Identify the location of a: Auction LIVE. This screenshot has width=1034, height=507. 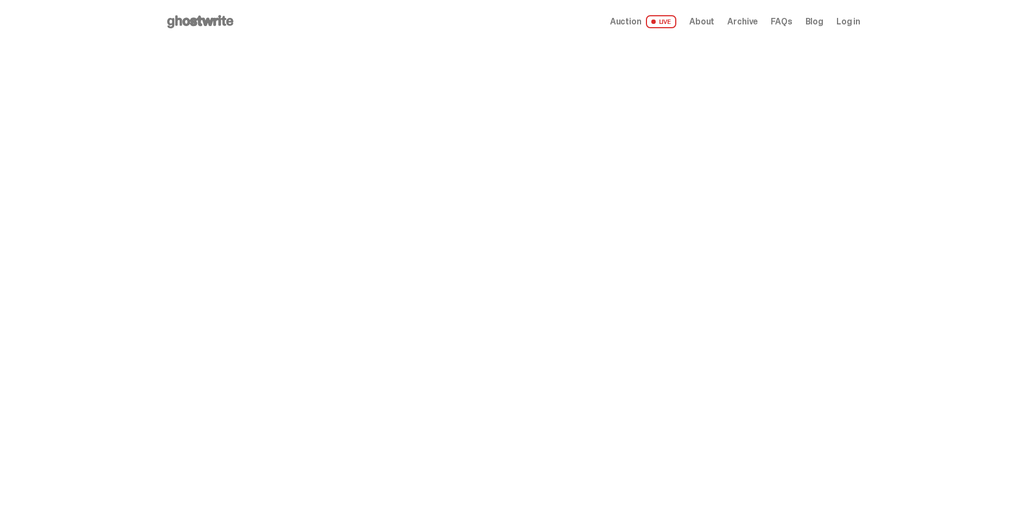
(643, 22).